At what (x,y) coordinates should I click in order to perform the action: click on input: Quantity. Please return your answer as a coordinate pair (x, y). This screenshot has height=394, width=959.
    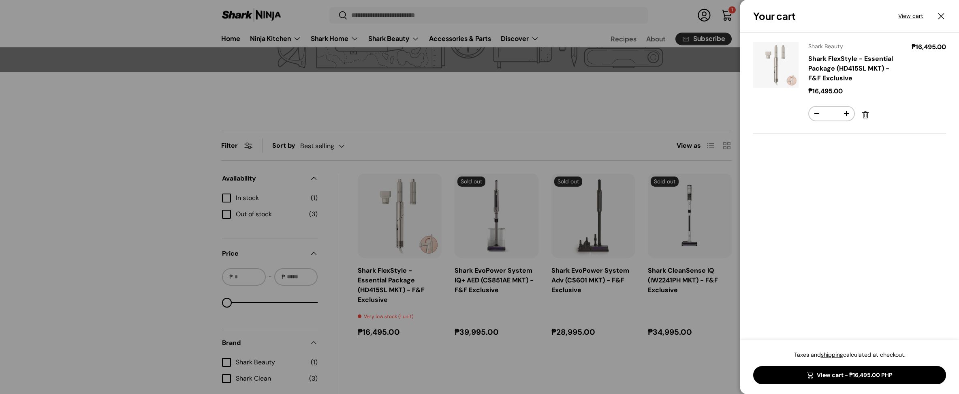
    Looking at the image, I should click on (832, 113).